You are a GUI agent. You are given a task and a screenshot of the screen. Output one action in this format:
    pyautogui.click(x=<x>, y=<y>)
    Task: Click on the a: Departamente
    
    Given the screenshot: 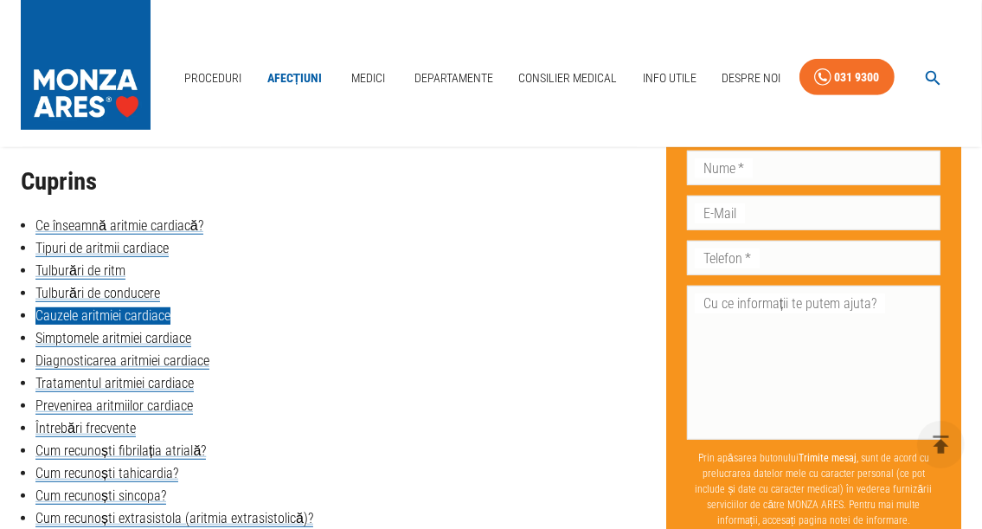 What is the action you would take?
    pyautogui.click(x=453, y=78)
    